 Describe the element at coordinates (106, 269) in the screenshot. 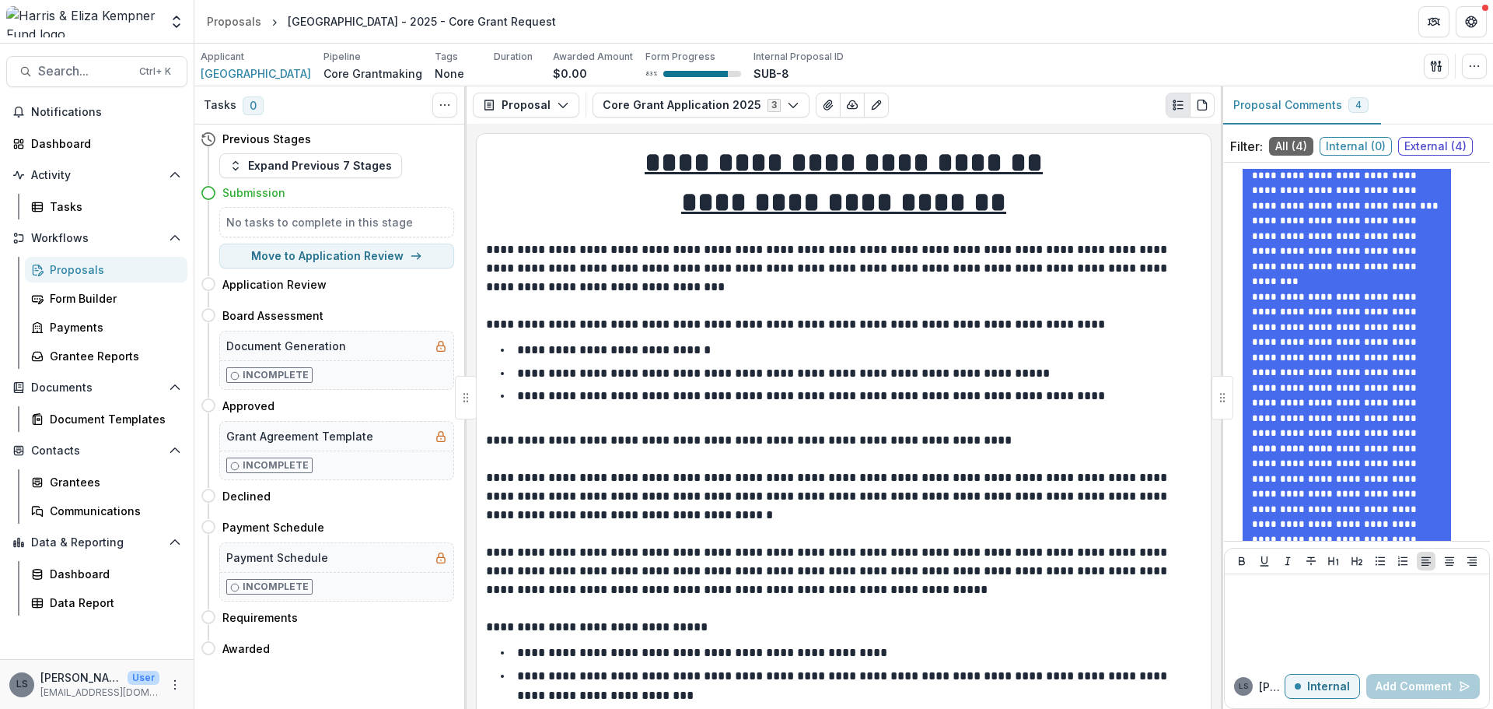

I see `a: Proposals` at that location.